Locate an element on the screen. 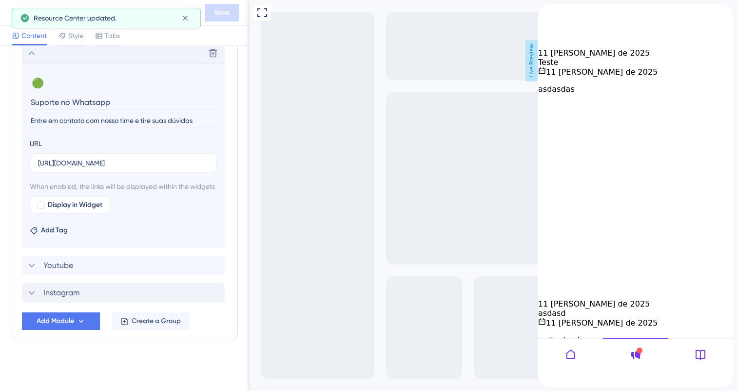 The image size is (737, 391). span: Create a Group is located at coordinates (156, 321).